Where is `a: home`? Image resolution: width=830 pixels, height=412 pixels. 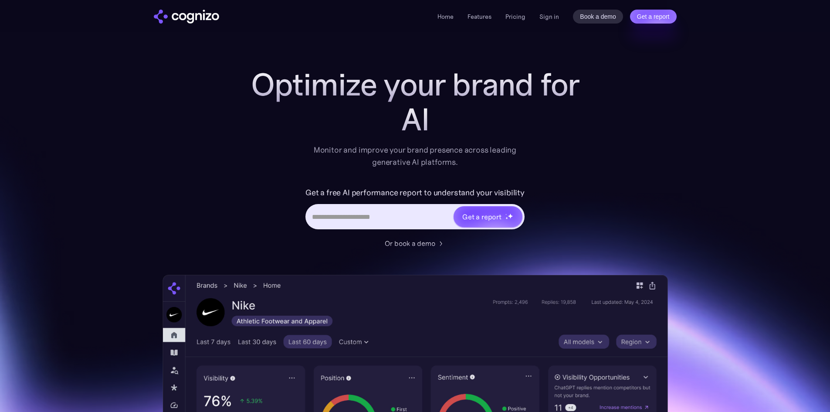
a: home is located at coordinates (186, 17).